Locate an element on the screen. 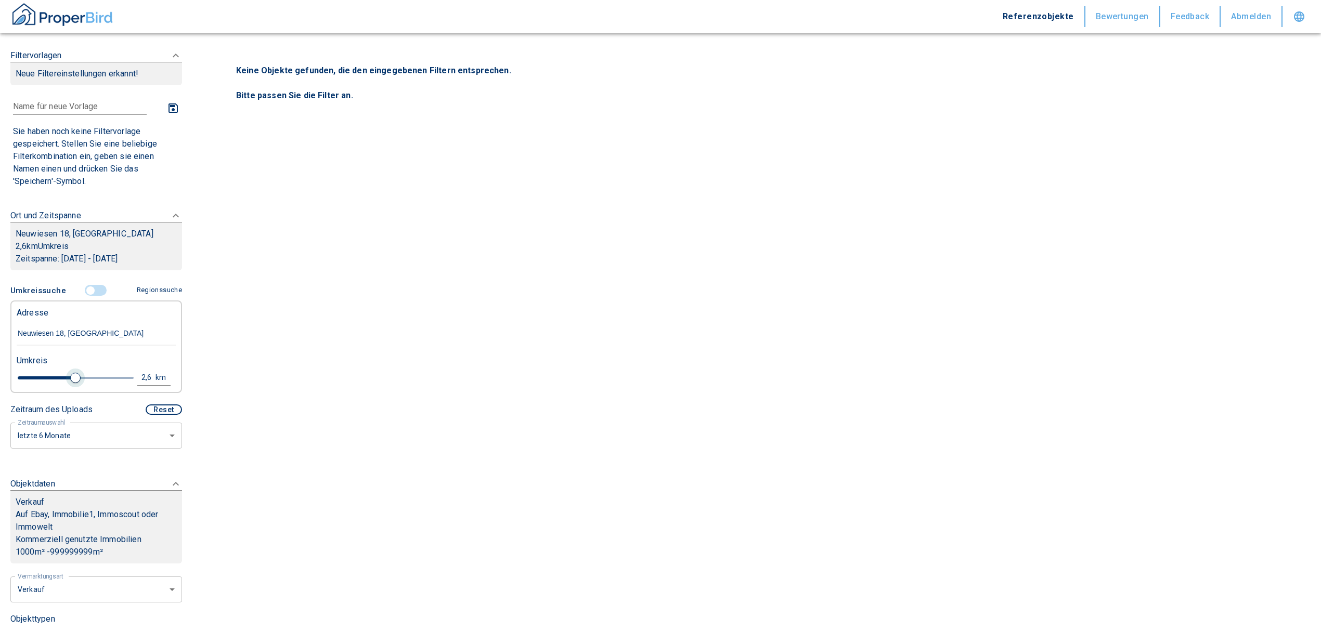 The image size is (1321, 631). button: ProperBird Logo and Home Button is located at coordinates (62, 17).